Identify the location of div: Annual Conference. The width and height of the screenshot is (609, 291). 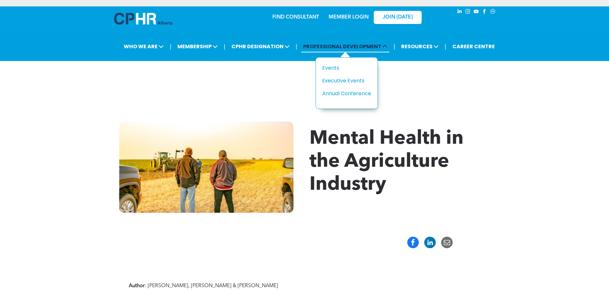
(344, 93).